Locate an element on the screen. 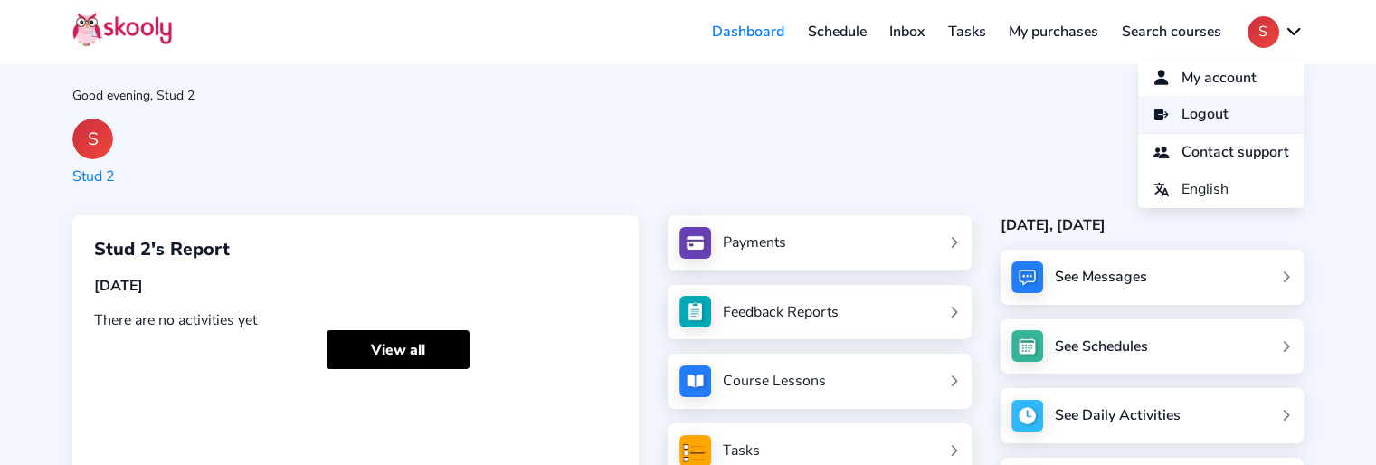 The width and height of the screenshot is (1376, 465). div: See Schedules is located at coordinates (1101, 346).